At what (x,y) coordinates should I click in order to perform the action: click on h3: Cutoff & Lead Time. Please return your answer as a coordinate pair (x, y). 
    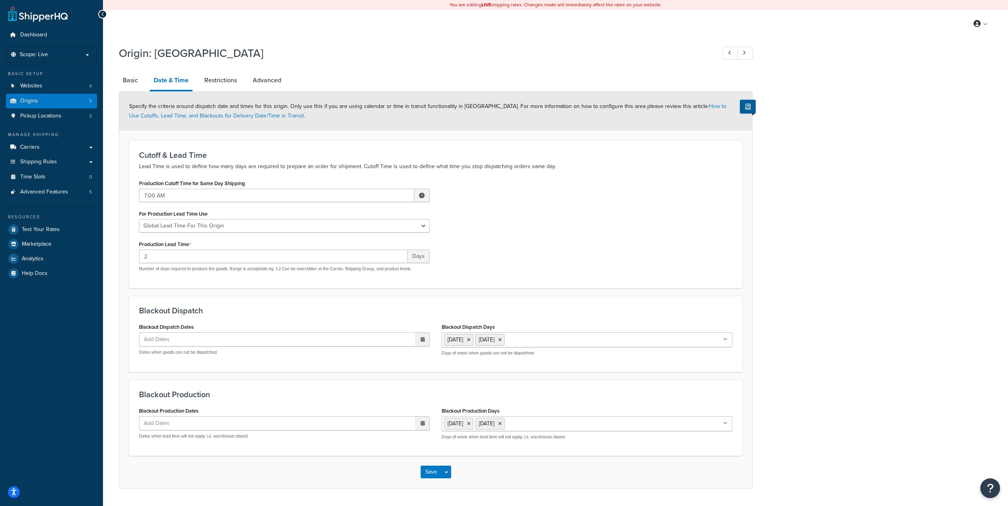
    Looking at the image, I should click on (436, 155).